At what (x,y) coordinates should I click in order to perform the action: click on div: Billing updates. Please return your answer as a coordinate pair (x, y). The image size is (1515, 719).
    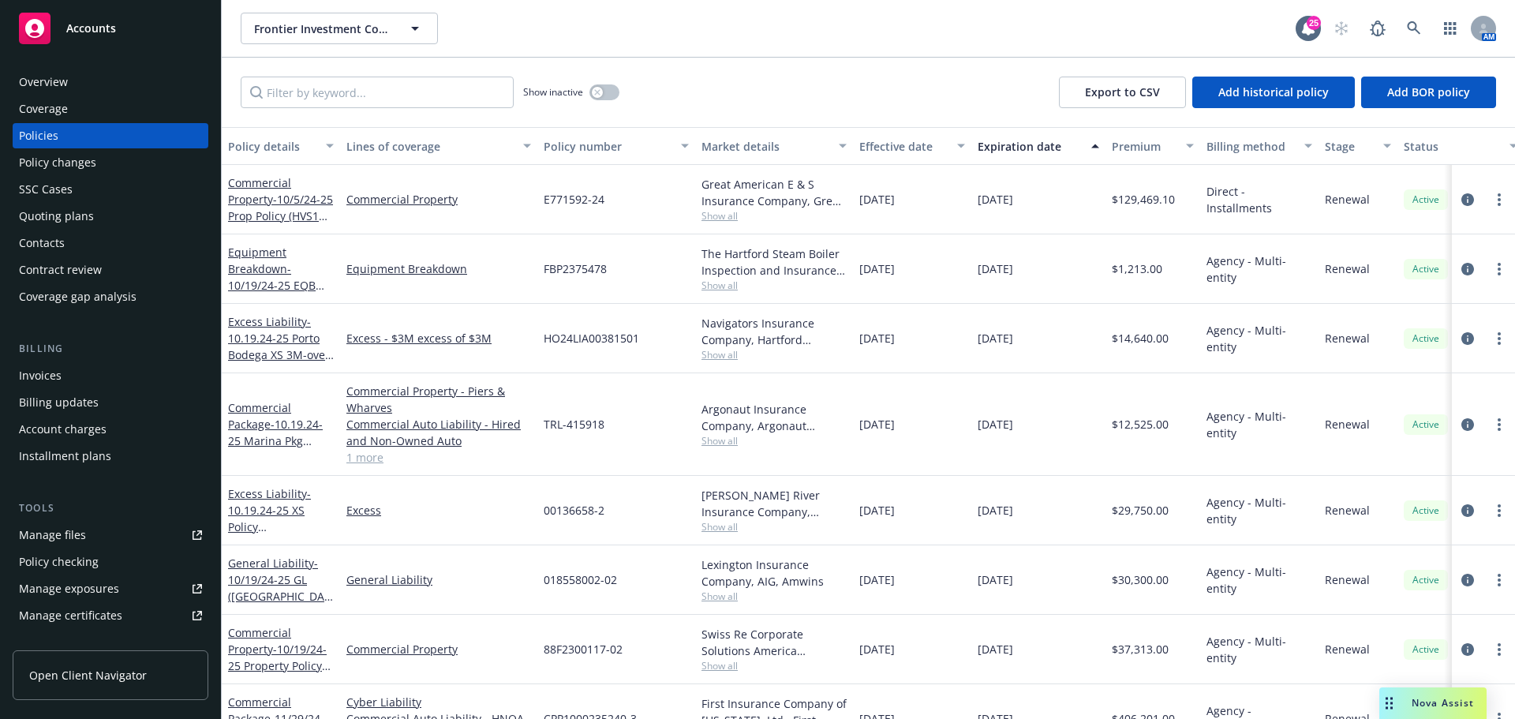
    Looking at the image, I should click on (58, 403).